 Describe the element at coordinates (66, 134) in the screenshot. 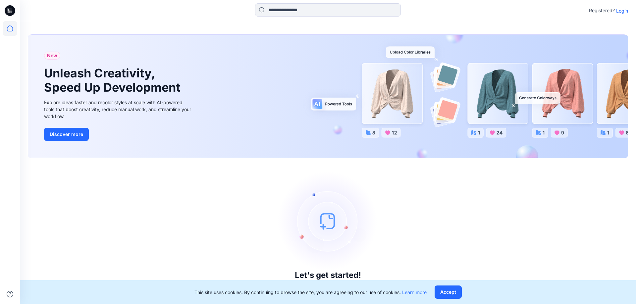

I see `button: Discover more` at that location.